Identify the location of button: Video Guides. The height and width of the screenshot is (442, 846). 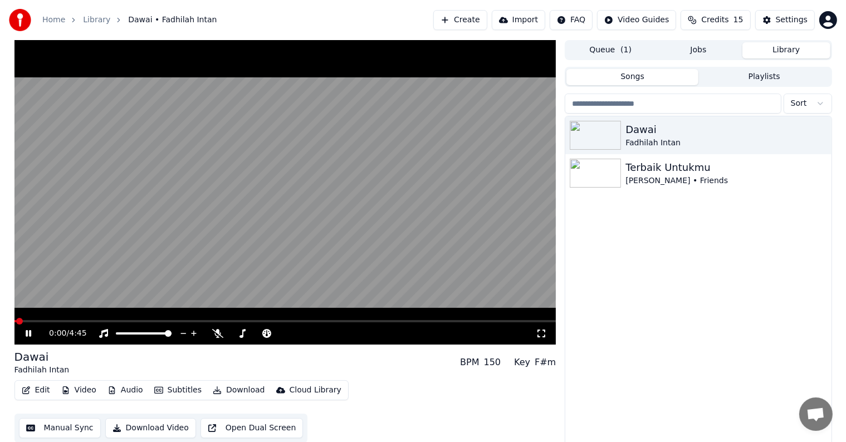
(637, 20).